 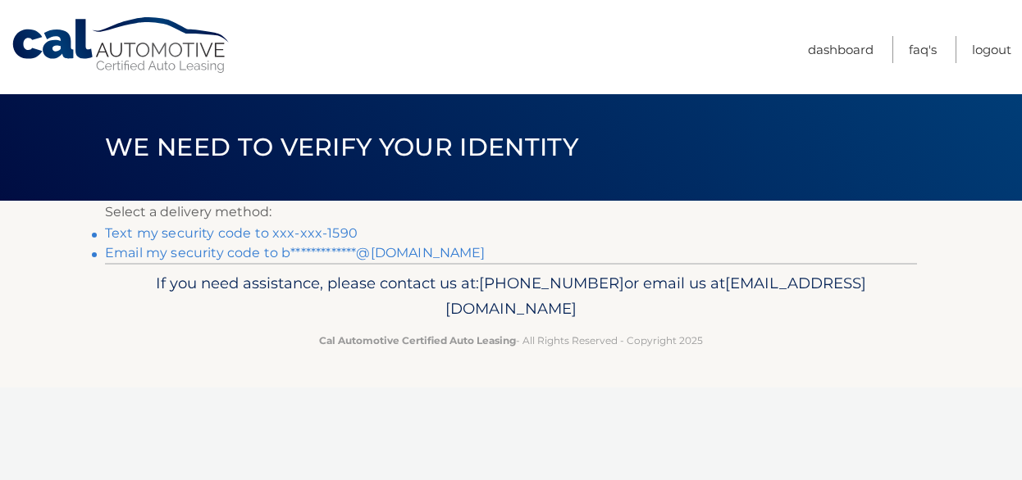 I want to click on strong: Cal Automotive Certified Auto Leasing, so click(x=417, y=340).